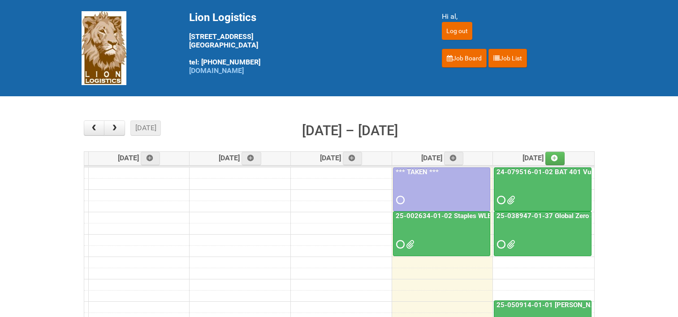 The height and width of the screenshot is (317, 678). What do you see at coordinates (104, 48) in the screenshot?
I see `img: Lion Logistics` at bounding box center [104, 48].